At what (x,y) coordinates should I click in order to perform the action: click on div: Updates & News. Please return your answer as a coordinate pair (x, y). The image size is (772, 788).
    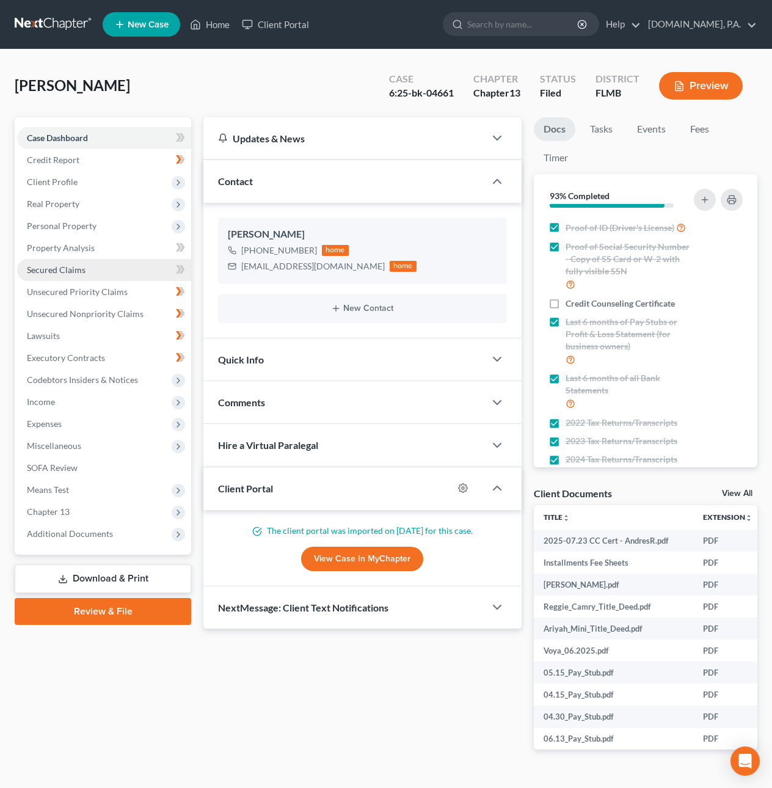
    Looking at the image, I should click on (344, 138).